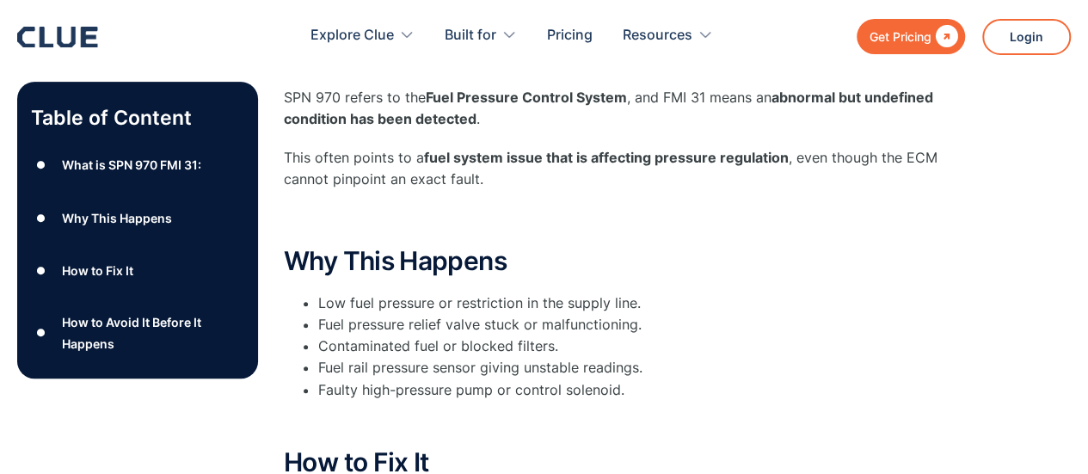  What do you see at coordinates (645, 390) in the screenshot?
I see `li: Faulty high-pressure pump or control solenoid.` at bounding box center [645, 390].